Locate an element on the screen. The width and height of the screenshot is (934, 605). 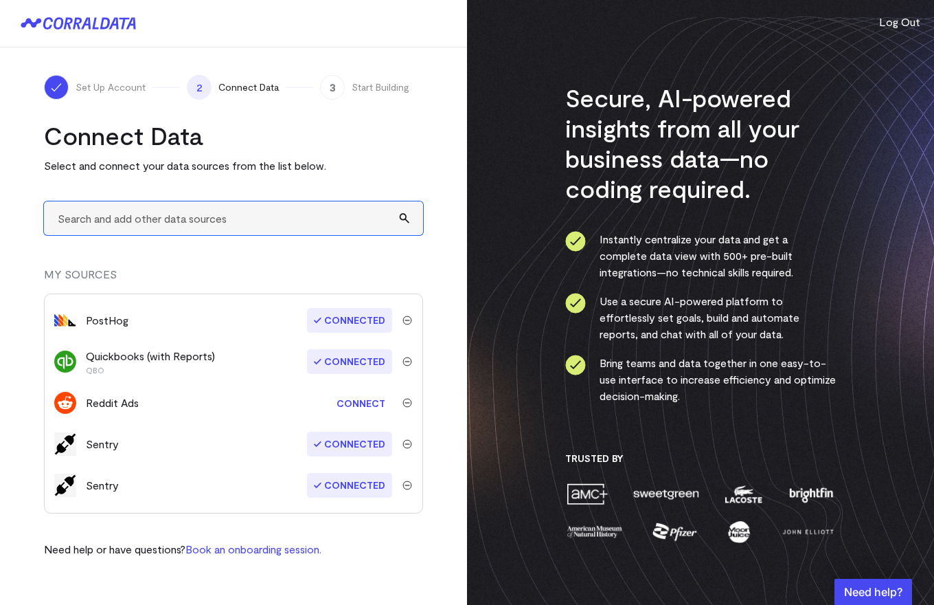
li: Bring teams and data together in one easy-to-use interface to increase efficiency and optimize de... is located at coordinates (701, 379).